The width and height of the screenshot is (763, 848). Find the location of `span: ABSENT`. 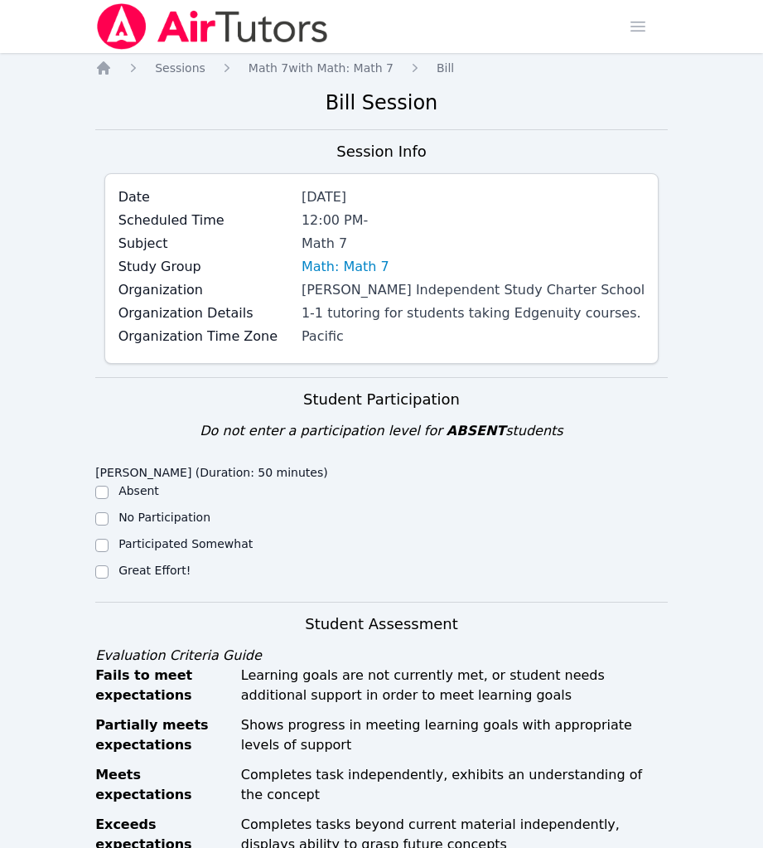

span: ABSENT is located at coordinates (476, 430).